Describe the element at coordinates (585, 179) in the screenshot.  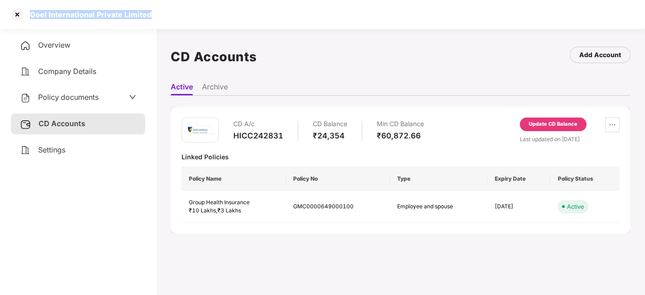
I see `th: Policy Status` at that location.